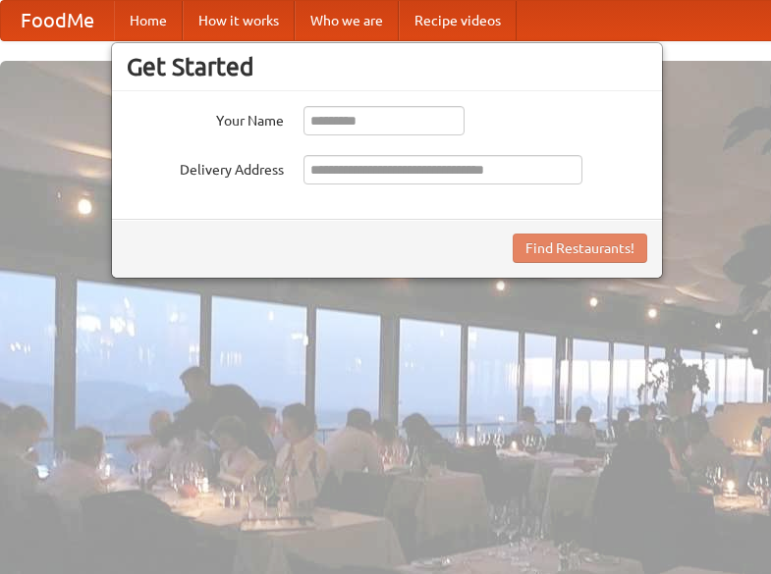 Image resolution: width=771 pixels, height=574 pixels. Describe the element at coordinates (57, 21) in the screenshot. I see `a: FoodMe` at that location.